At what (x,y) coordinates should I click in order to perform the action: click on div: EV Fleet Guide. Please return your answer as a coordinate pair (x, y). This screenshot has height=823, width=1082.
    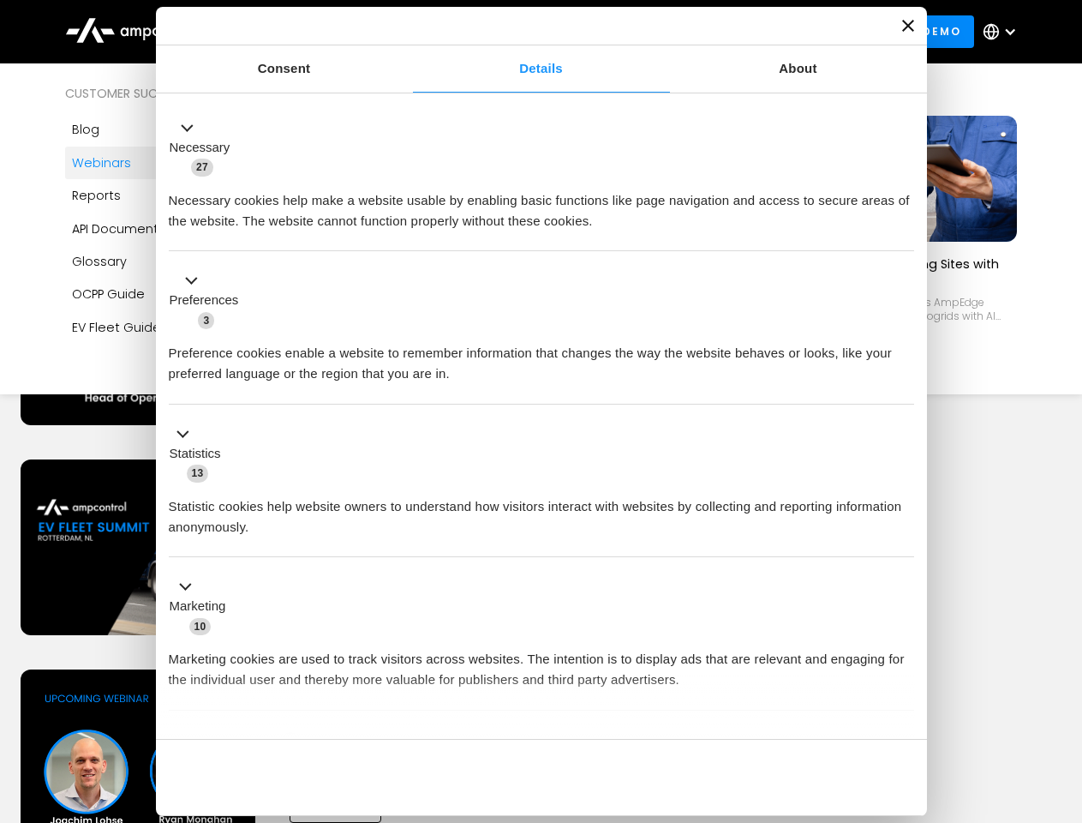
    Looking at the image, I should click on (117, 327).